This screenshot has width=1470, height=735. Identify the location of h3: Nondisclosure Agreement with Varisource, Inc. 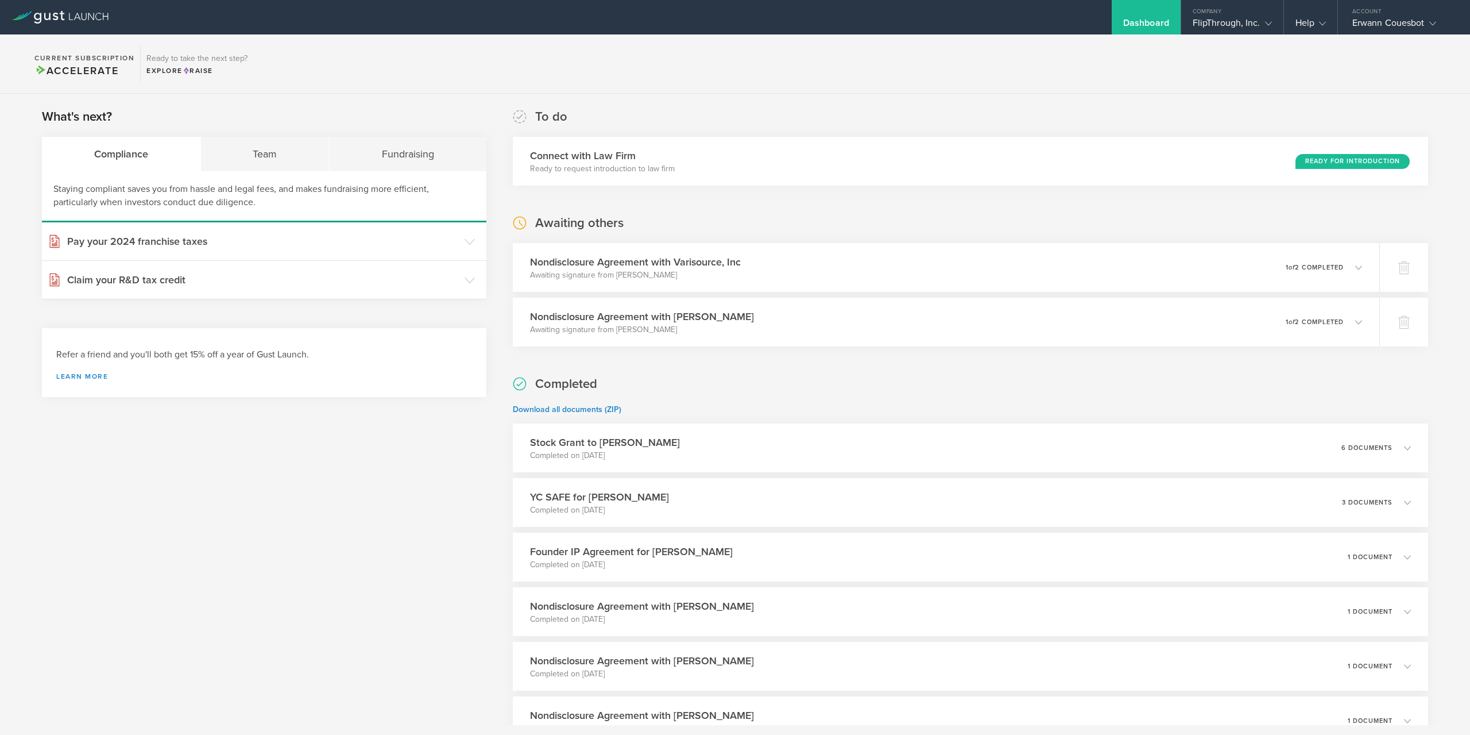
(635, 262).